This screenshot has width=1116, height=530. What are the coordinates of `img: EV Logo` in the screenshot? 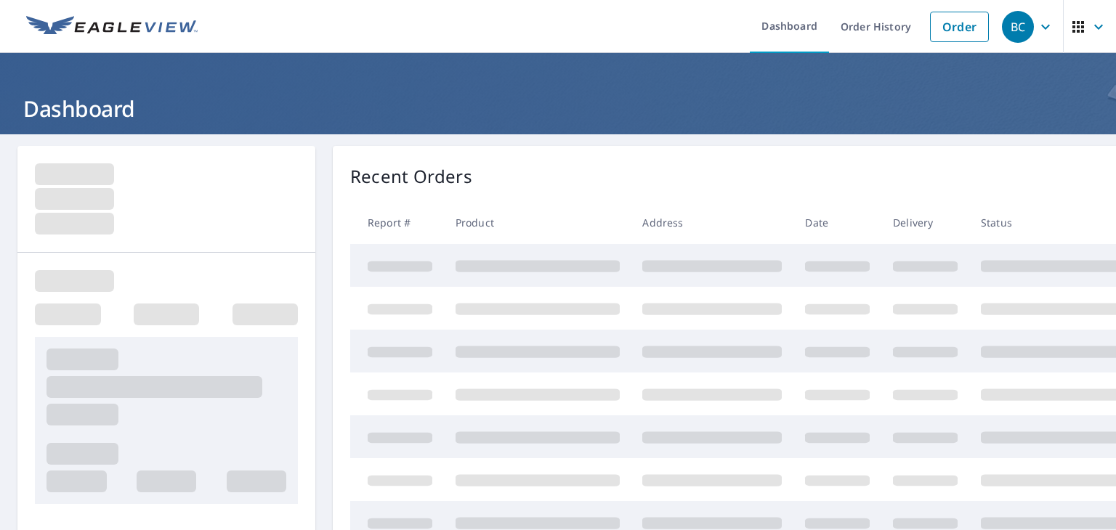 It's located at (112, 27).